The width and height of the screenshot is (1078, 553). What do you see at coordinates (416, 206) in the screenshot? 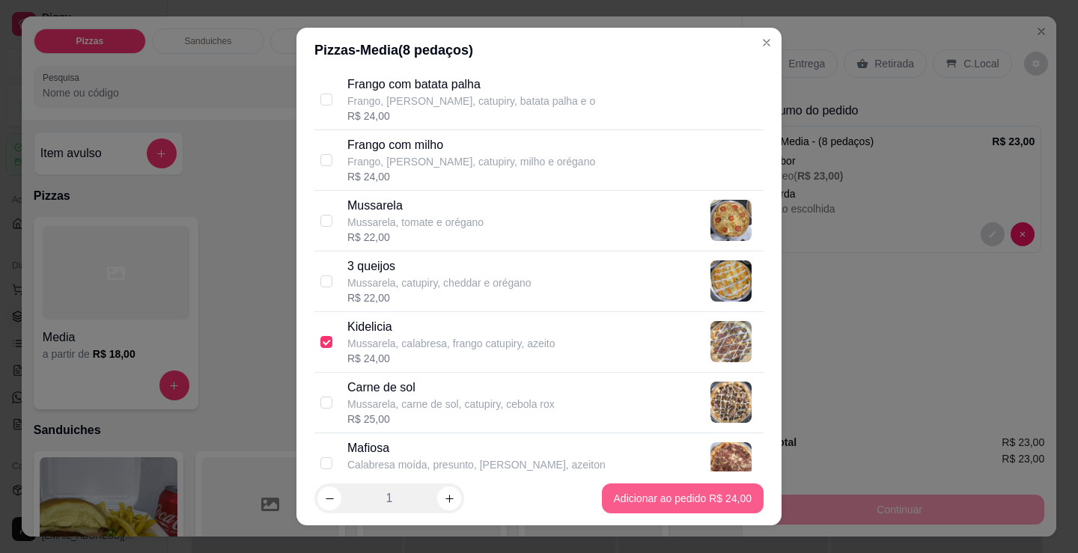
I see `p: Mussarela` at bounding box center [416, 206].